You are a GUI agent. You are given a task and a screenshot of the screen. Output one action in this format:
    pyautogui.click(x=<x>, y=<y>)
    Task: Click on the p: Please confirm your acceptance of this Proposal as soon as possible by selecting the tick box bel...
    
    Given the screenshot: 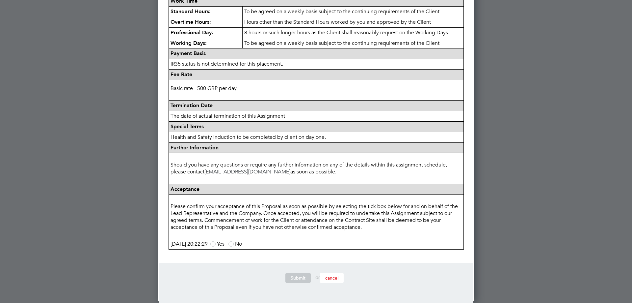 What is the action you would take?
    pyautogui.click(x=316, y=216)
    